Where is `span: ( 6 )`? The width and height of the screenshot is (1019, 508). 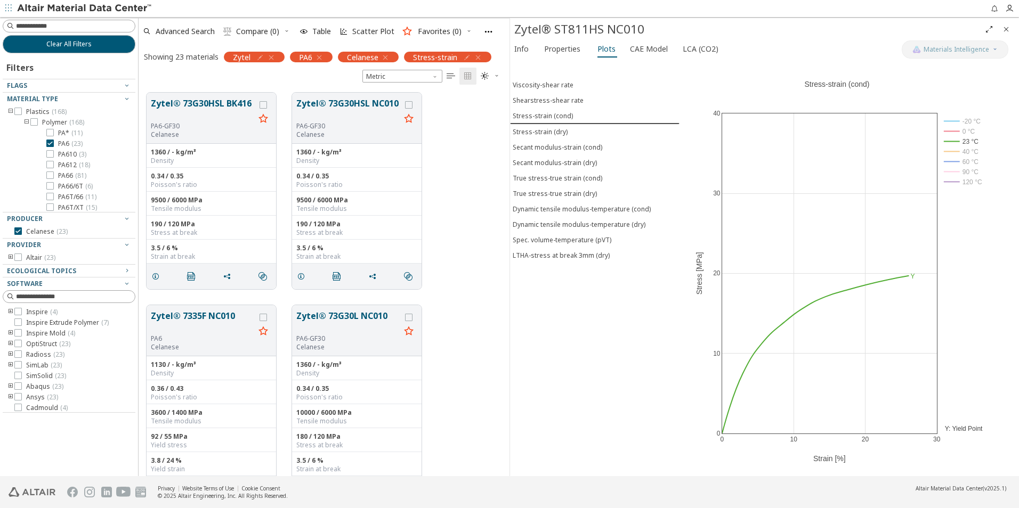 span: ( 6 ) is located at coordinates (89, 186).